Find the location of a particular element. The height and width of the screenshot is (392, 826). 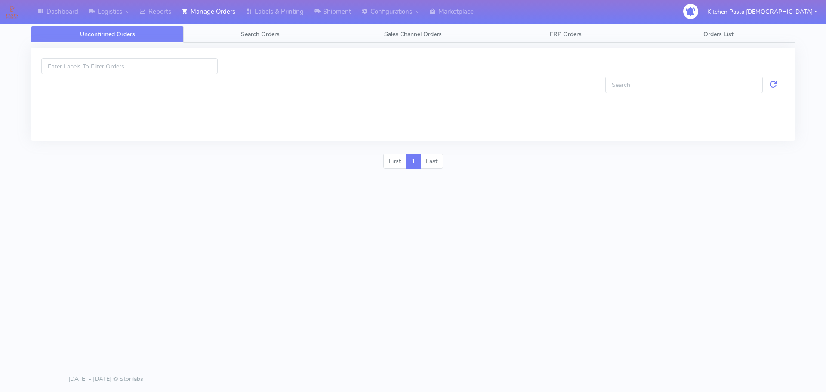

span: ERP Orders is located at coordinates (566, 34).